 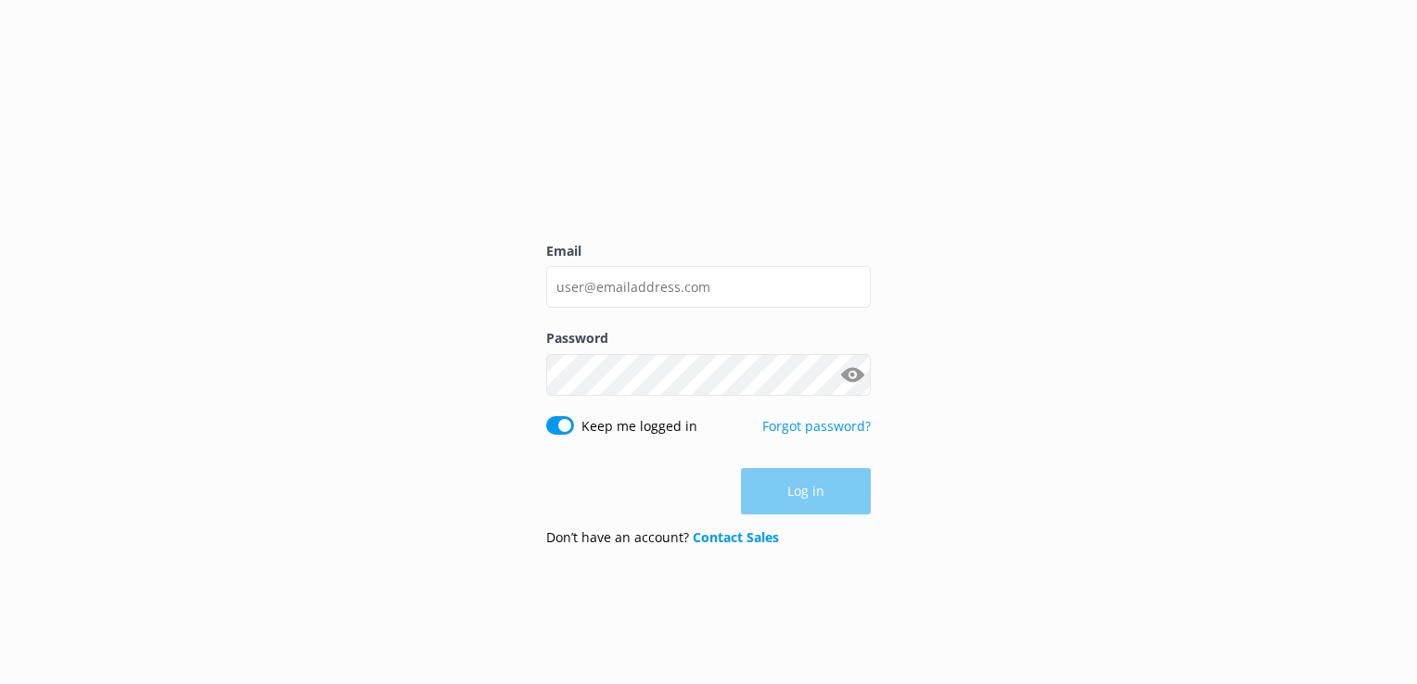 What do you see at coordinates (662, 538) in the screenshot?
I see `p: Don’t have an account?` at bounding box center [662, 538].